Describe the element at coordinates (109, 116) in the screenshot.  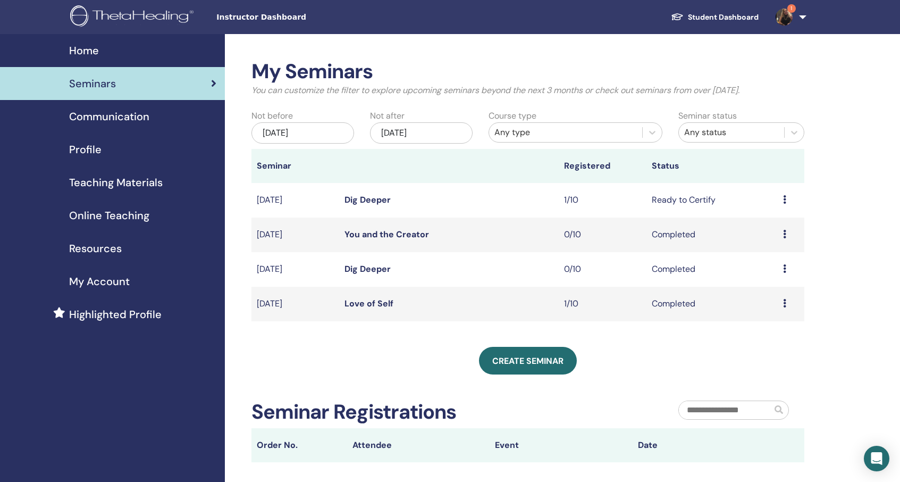
I see `span: Communication` at that location.